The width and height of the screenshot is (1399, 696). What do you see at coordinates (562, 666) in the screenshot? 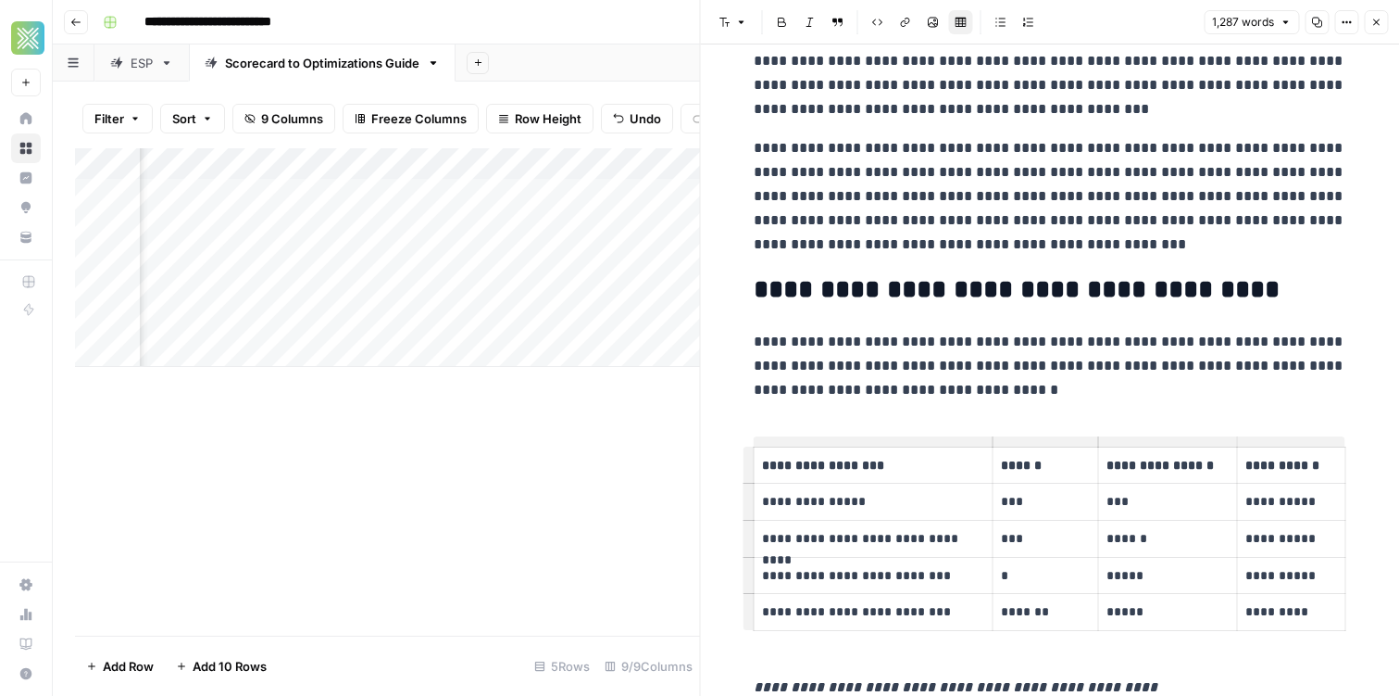
I see `div: 5 Rows` at bounding box center [562, 666].